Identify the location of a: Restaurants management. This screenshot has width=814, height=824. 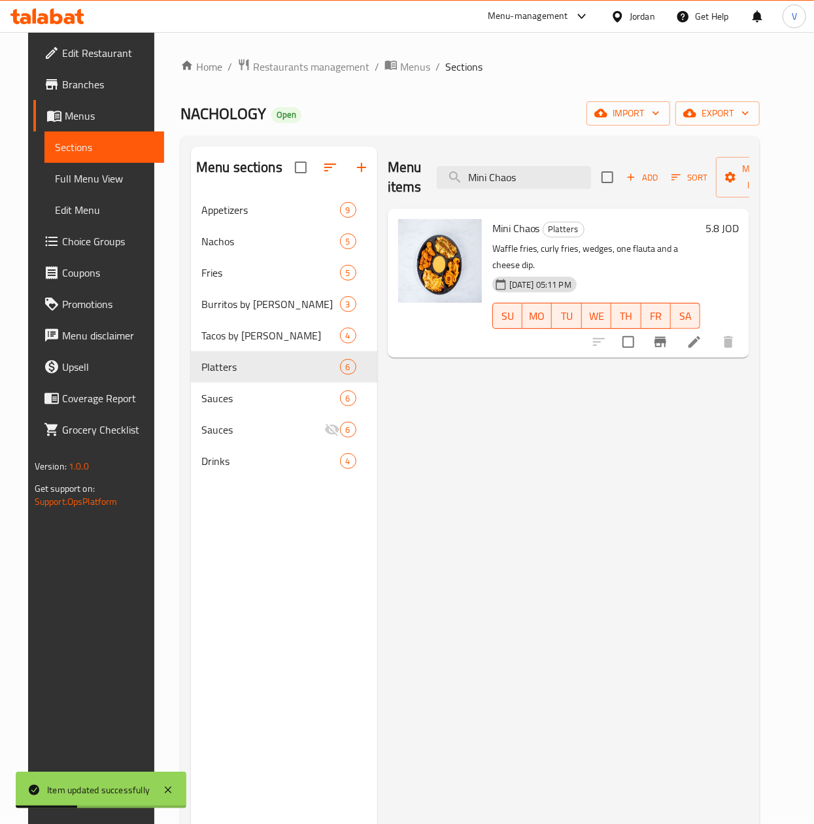
(304, 67).